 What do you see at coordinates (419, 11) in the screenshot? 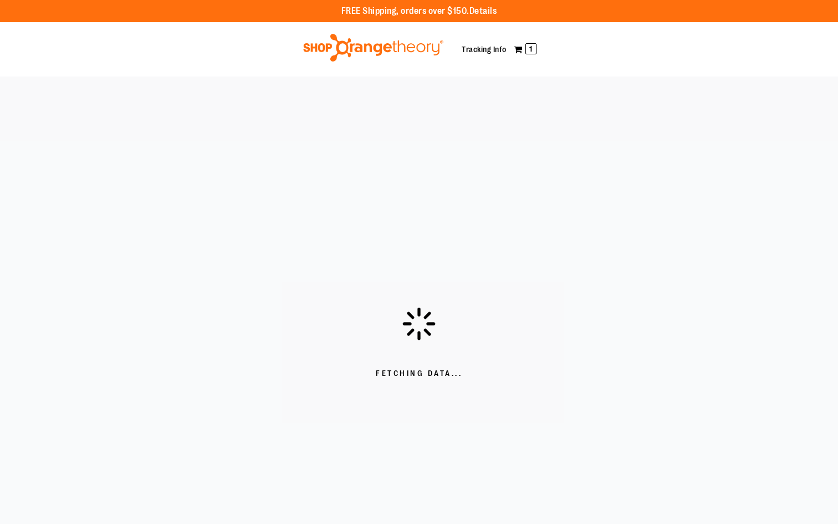
I see `p: FREE Shipping, orders over $150.` at bounding box center [419, 11].